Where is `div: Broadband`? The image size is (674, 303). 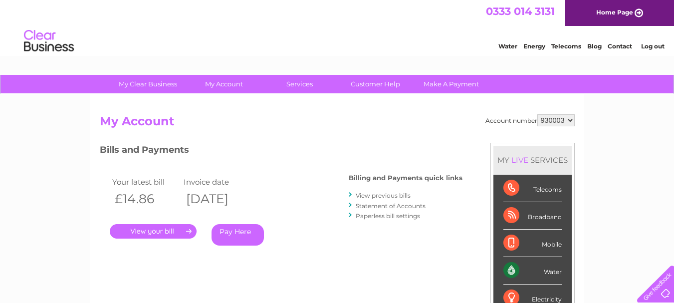
div: Broadband is located at coordinates (532, 215).